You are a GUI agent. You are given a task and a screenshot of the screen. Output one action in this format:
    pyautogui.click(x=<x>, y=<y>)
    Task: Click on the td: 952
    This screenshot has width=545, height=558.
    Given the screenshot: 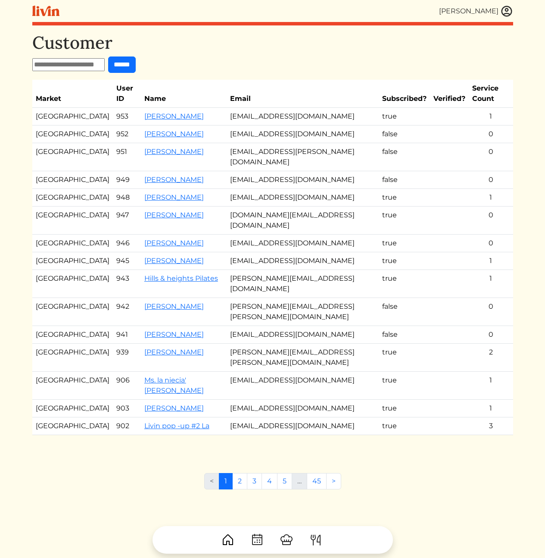 What is the action you would take?
    pyautogui.click(x=127, y=134)
    